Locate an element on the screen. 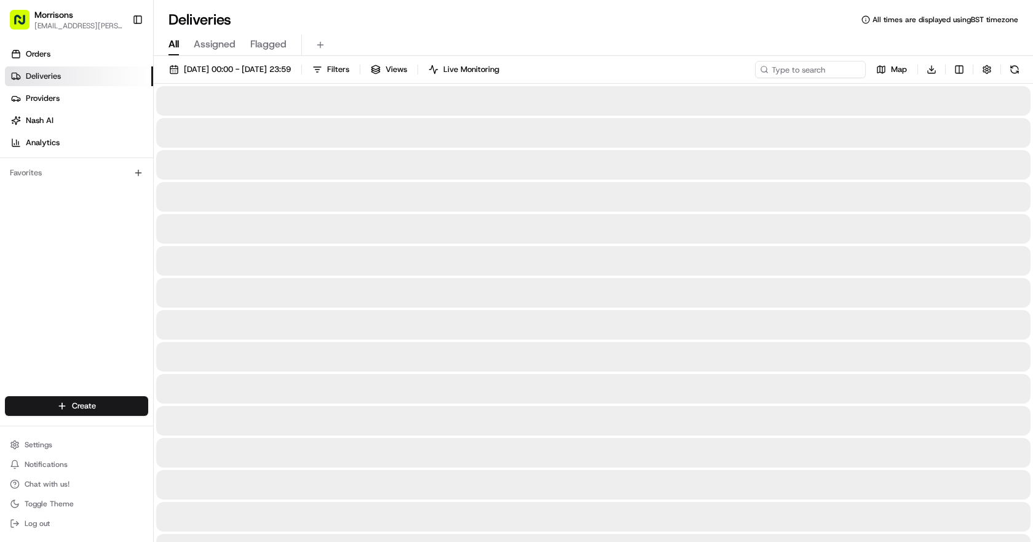 The height and width of the screenshot is (542, 1033). div: Favorites is located at coordinates (76, 173).